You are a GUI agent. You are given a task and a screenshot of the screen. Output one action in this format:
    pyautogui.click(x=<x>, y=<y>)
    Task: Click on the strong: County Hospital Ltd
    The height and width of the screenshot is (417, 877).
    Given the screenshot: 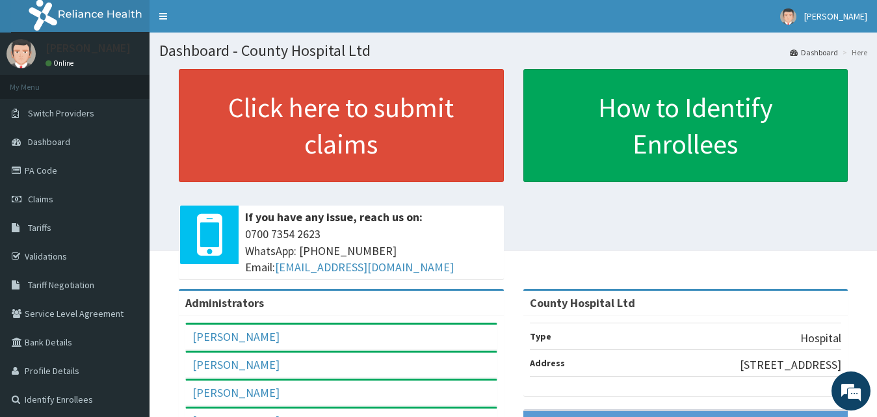 What is the action you would take?
    pyautogui.click(x=583, y=302)
    